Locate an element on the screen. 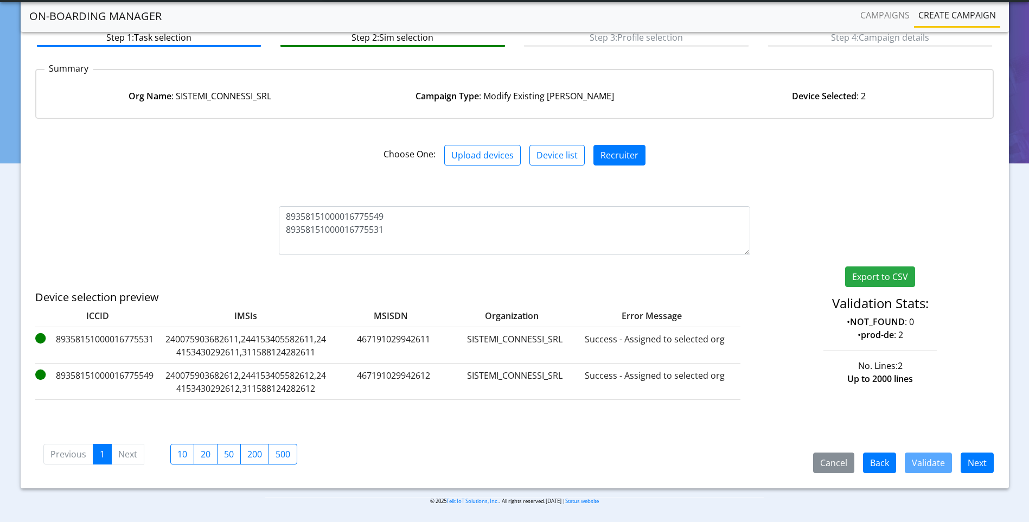 This screenshot has height=522, width=1029. p: • : 2 is located at coordinates (880, 335).